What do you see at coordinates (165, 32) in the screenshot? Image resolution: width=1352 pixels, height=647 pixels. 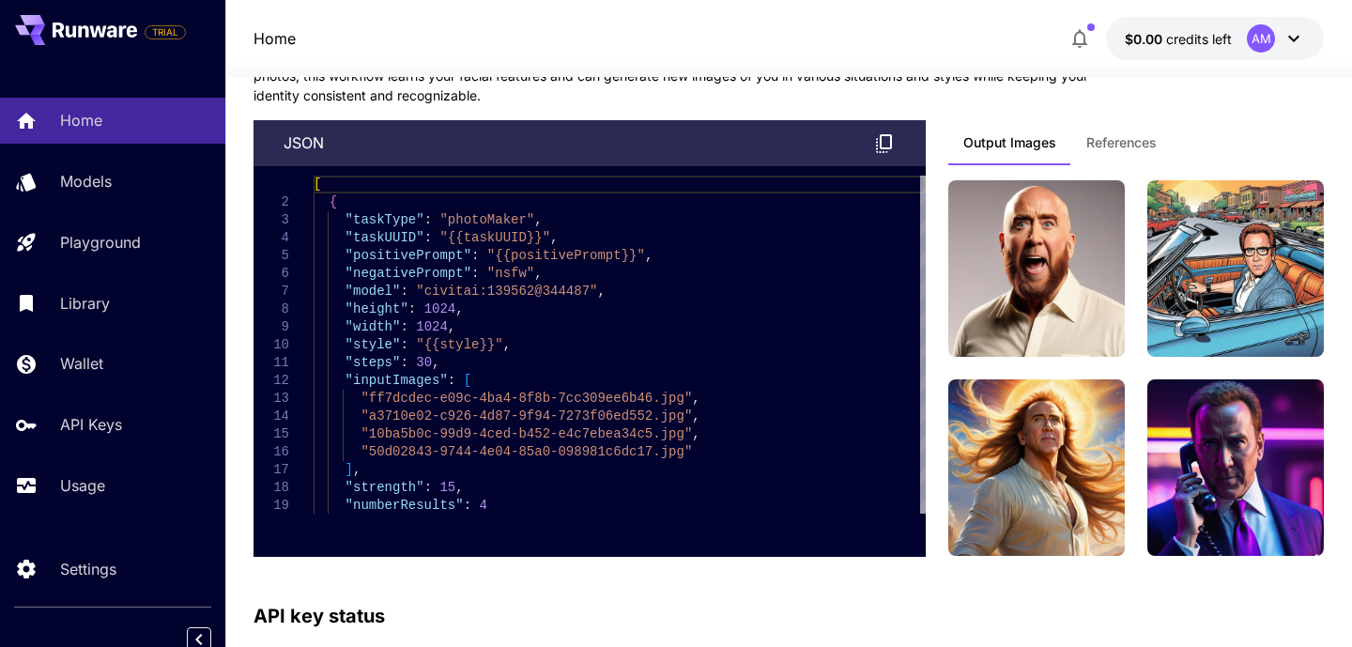 I see `span: TRIAL` at bounding box center [165, 32].